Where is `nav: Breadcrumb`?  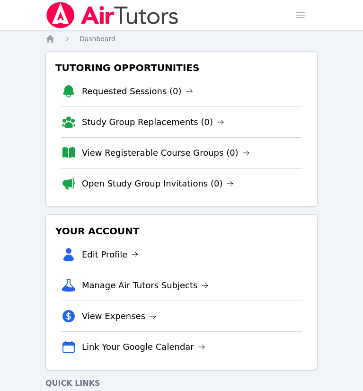
nav: Breadcrumb is located at coordinates (181, 39).